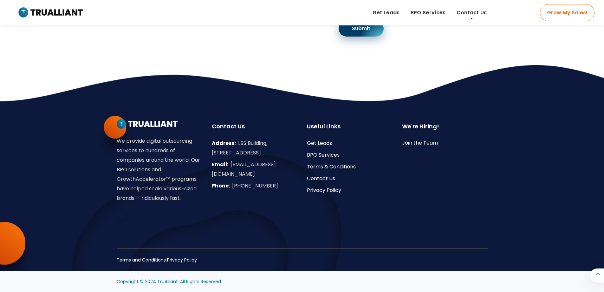  I want to click on span: Get Leads, so click(386, 13).